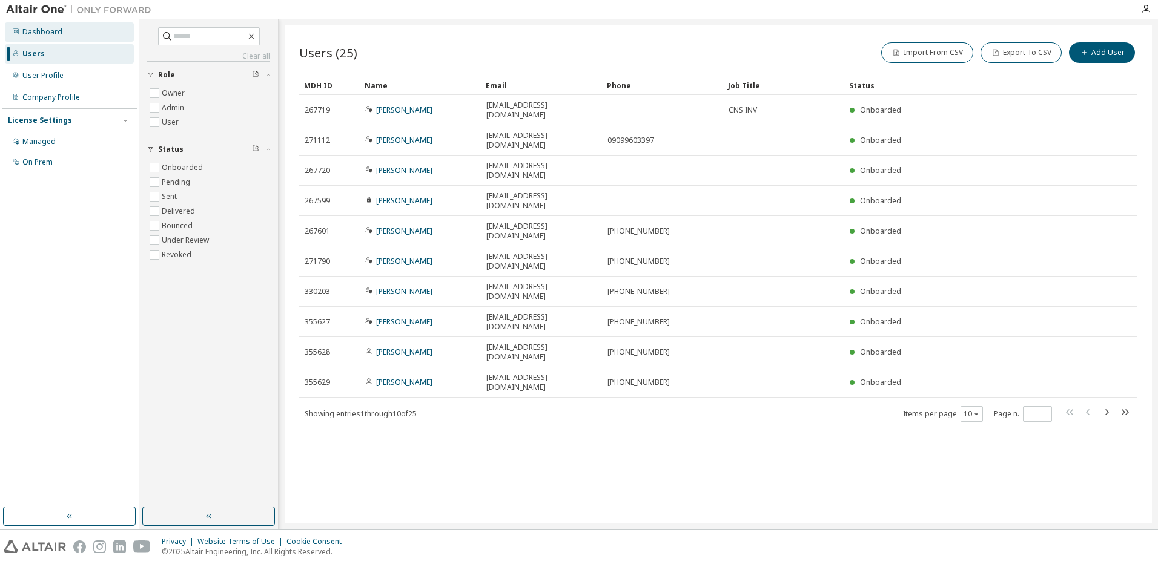 This screenshot has width=1158, height=564. I want to click on span: 09099603397, so click(630, 141).